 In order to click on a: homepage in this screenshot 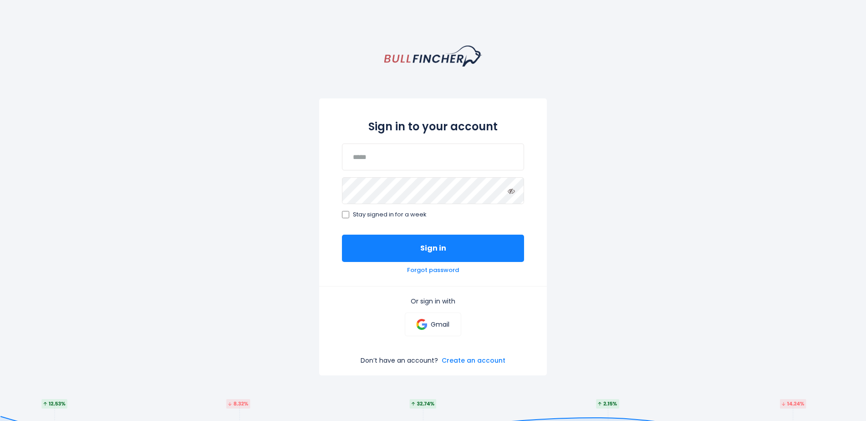, I will do `click(433, 56)`.